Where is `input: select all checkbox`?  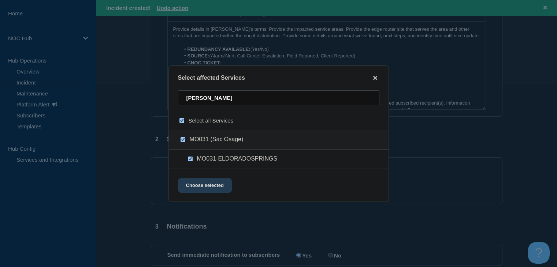
input: select all checkbox is located at coordinates (182, 120).